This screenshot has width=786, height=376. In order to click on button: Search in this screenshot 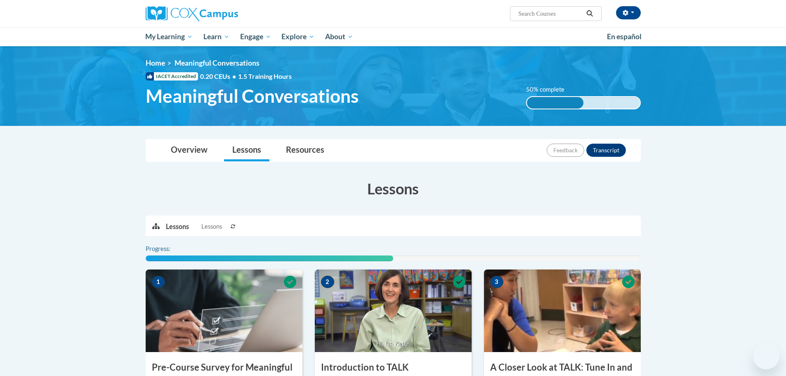, I will do `click(590, 14)`.